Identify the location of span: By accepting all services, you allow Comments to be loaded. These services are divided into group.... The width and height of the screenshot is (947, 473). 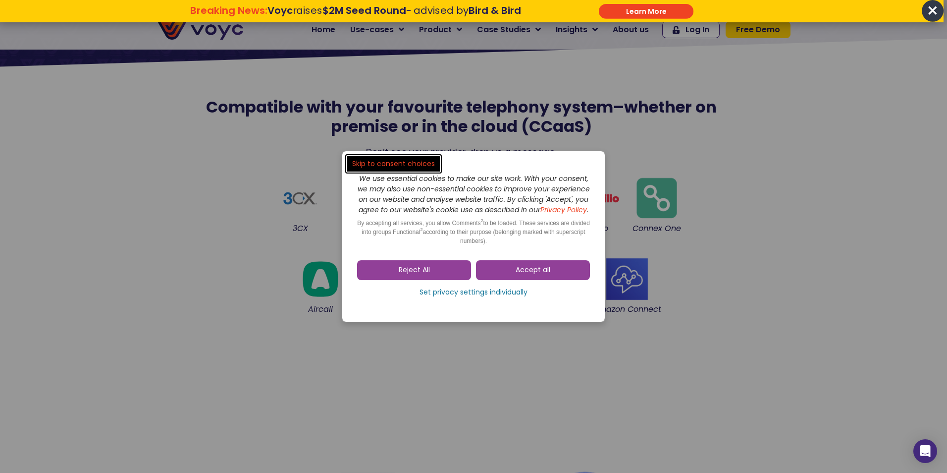
(474, 232).